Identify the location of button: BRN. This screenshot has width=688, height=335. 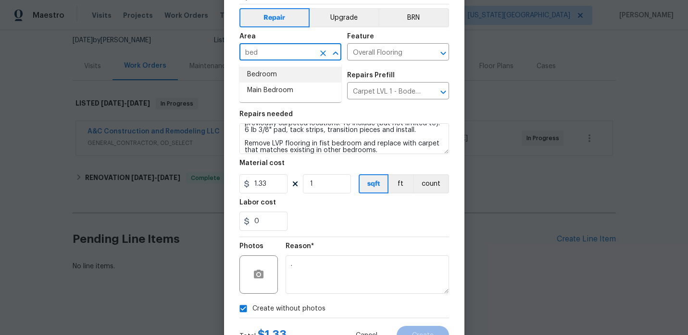
(413, 18).